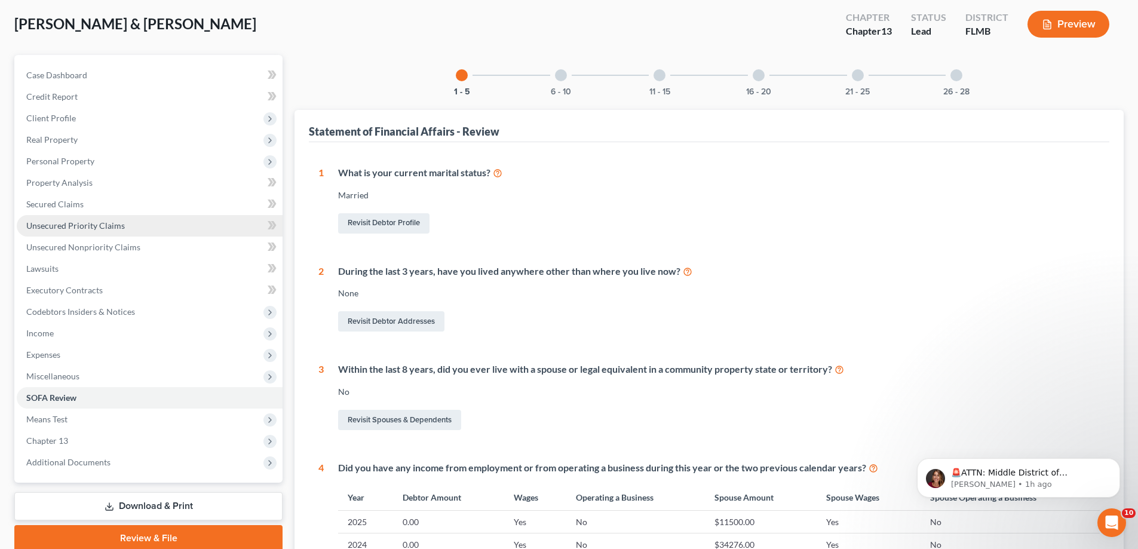 The image size is (1138, 549). I want to click on span: SOFA Review, so click(51, 397).